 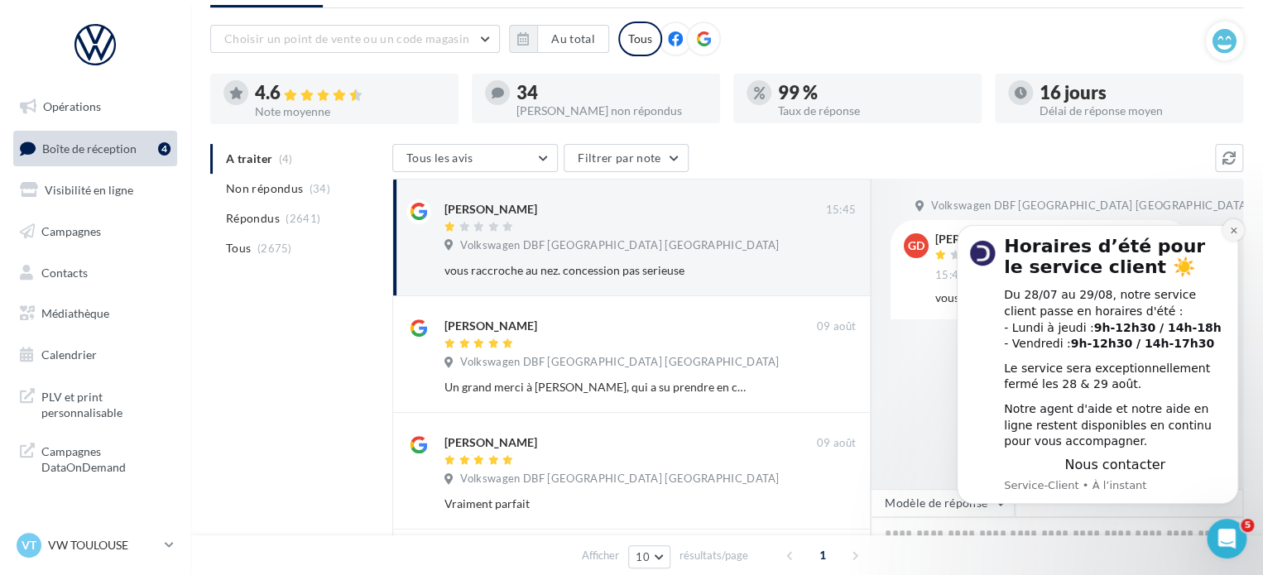 I want to click on span: 5, so click(x=1247, y=525).